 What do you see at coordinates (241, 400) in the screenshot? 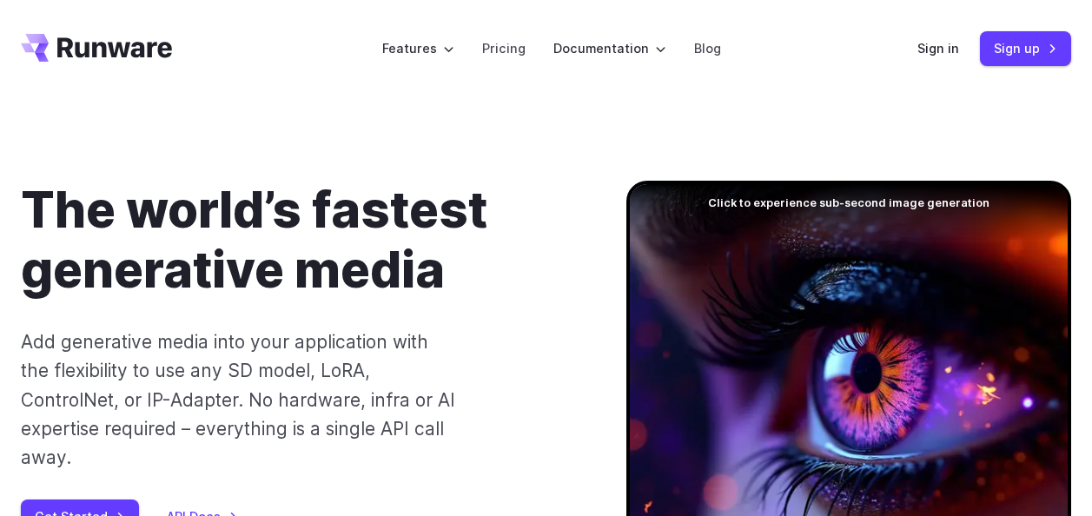
I see `p: Add generative media into your application with the flexibility to use any SD model, LoRA, Contro...` at bounding box center [241, 400].